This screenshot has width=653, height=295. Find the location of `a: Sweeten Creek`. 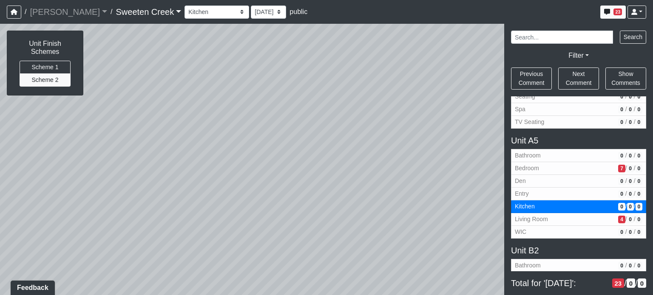

a: Sweeten Creek is located at coordinates (148, 12).